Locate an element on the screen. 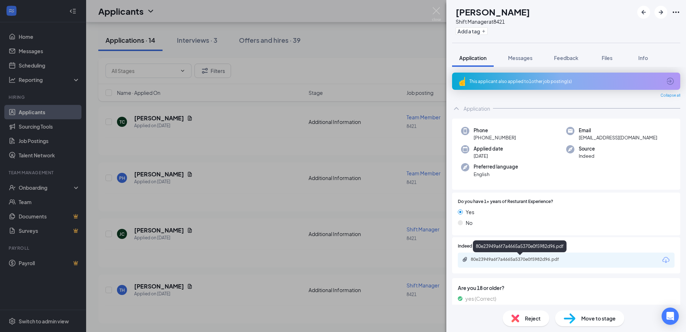  span: Email is located at coordinates (618, 130).